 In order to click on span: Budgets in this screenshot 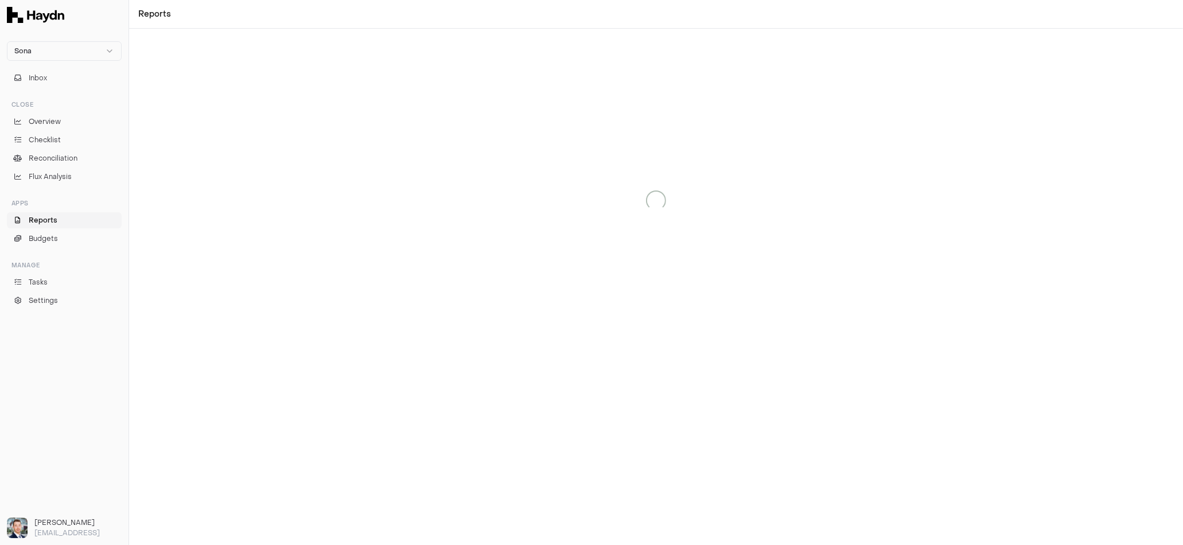, I will do `click(43, 239)`.